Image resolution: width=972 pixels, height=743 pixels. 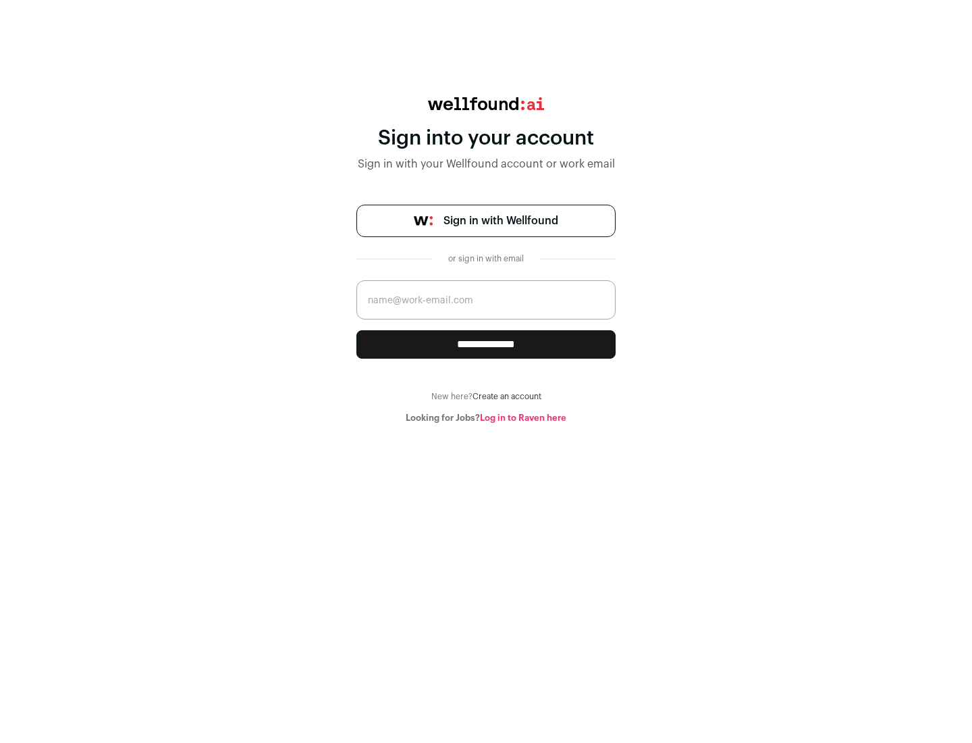 What do you see at coordinates (507, 396) in the screenshot?
I see `a: Create an account` at bounding box center [507, 396].